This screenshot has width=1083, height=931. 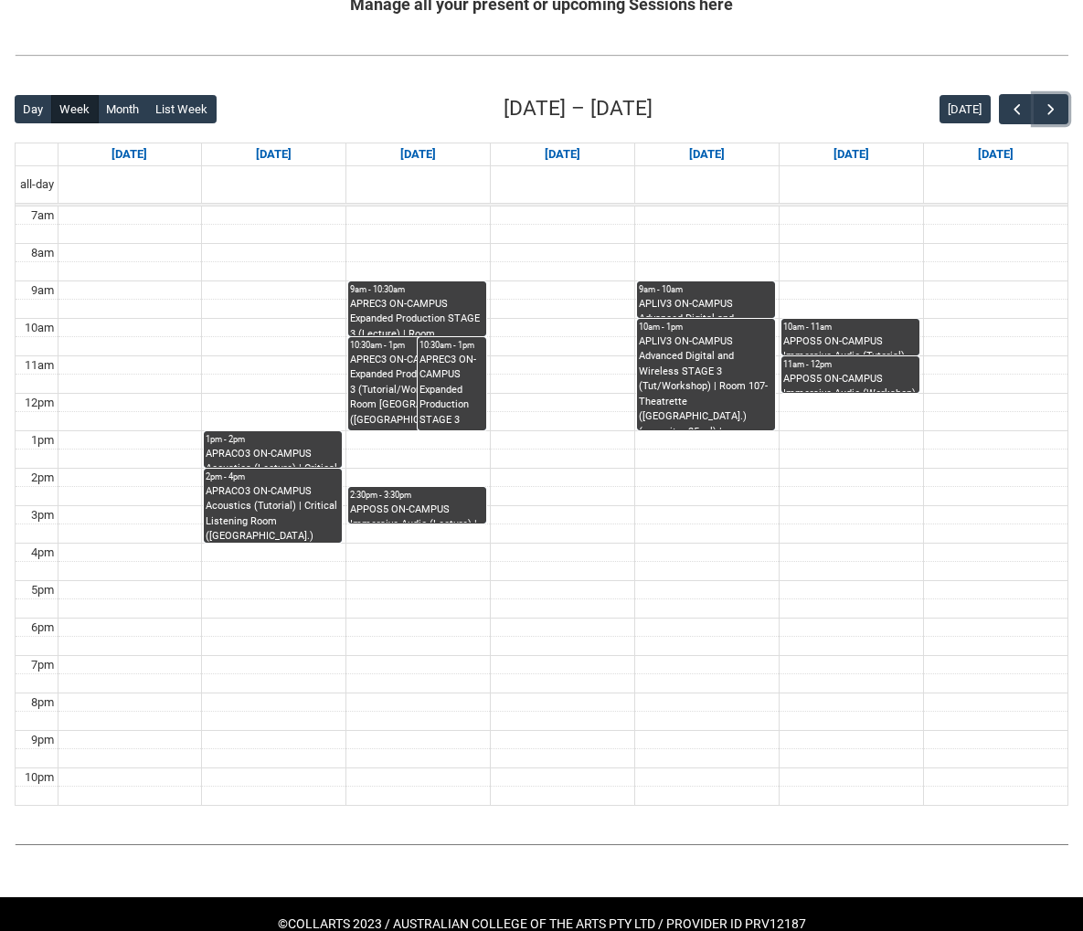 What do you see at coordinates (1051, 109) in the screenshot?
I see `button: Next Week` at bounding box center [1051, 109].